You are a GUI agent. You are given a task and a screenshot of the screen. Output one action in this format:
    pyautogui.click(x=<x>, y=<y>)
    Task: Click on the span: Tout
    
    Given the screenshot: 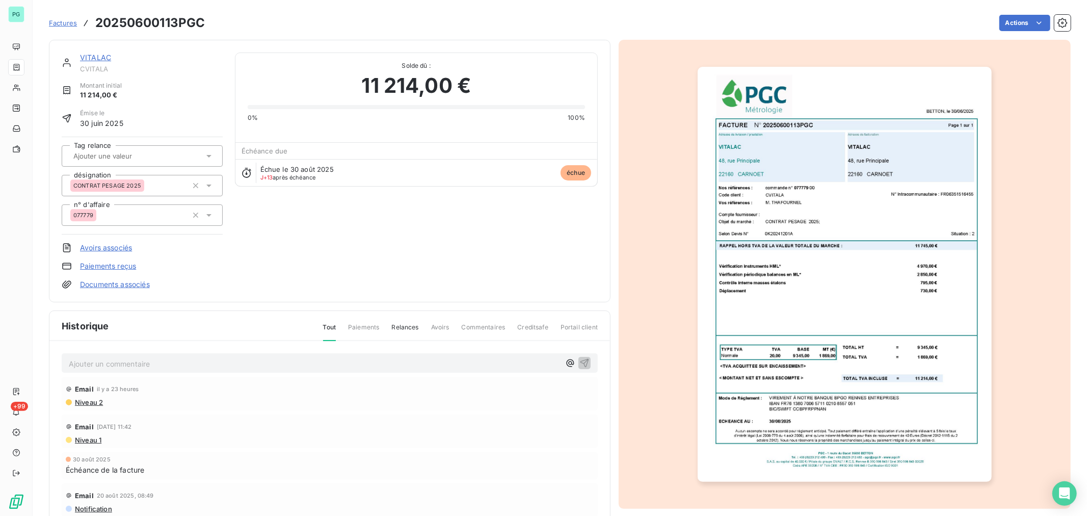 What is the action you would take?
    pyautogui.click(x=330, y=332)
    